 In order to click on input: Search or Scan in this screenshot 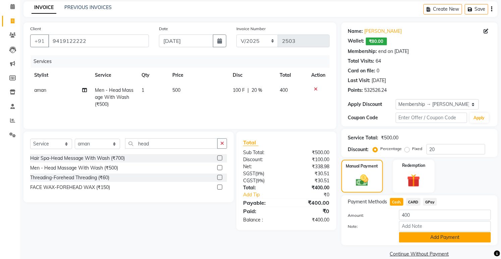, I will do `click(171, 144)`.